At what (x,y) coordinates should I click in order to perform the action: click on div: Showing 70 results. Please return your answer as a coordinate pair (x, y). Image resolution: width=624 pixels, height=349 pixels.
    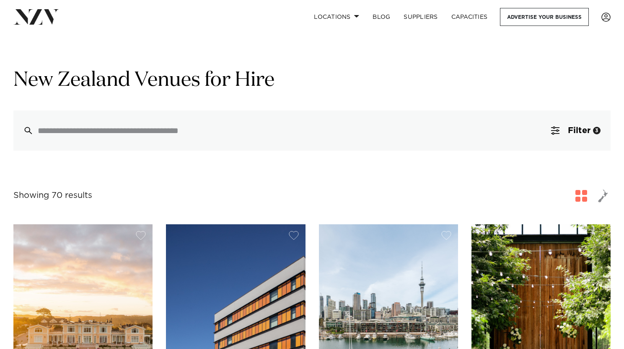
    Looking at the image, I should click on (53, 196).